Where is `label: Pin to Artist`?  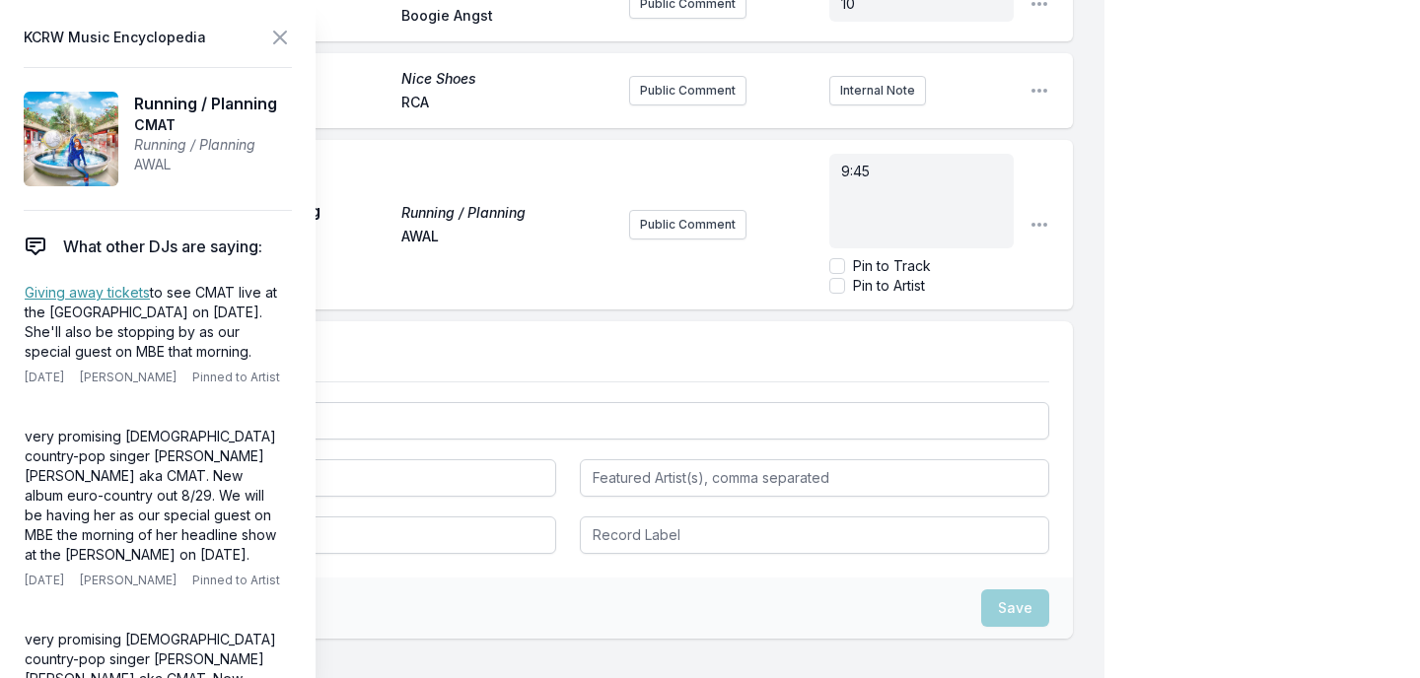
label: Pin to Artist is located at coordinates (888, 286).